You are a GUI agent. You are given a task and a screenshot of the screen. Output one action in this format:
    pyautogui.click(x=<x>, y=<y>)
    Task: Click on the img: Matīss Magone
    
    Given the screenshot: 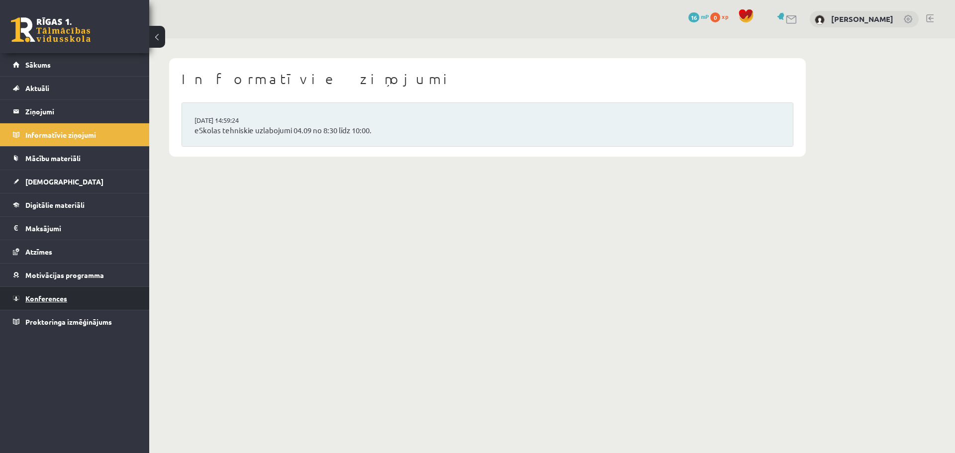 What is the action you would take?
    pyautogui.click(x=820, y=20)
    